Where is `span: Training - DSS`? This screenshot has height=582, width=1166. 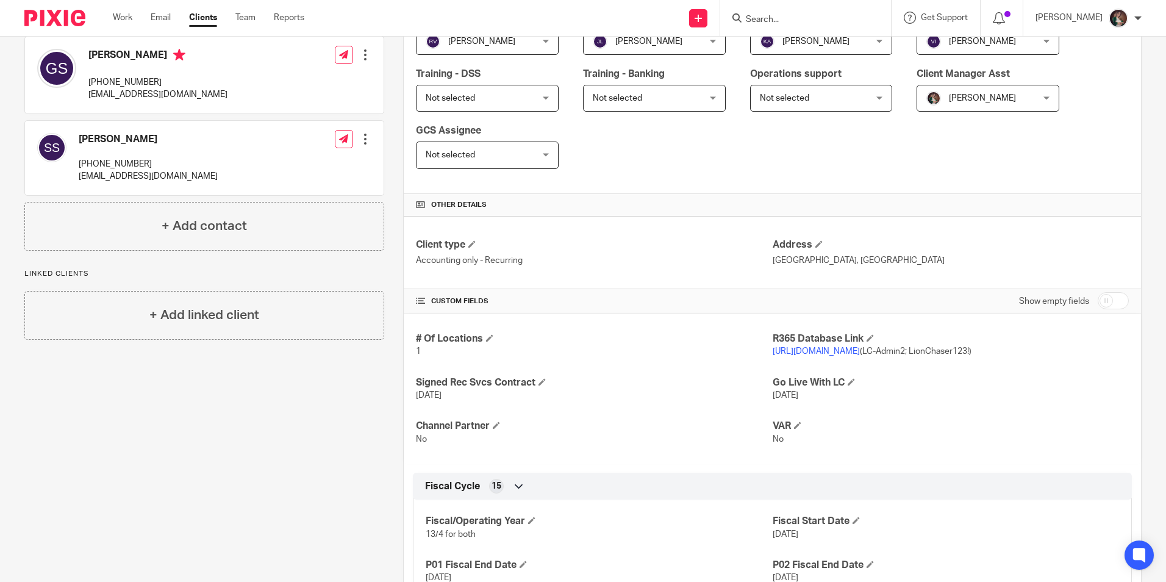
span: Training - DSS is located at coordinates (448, 74).